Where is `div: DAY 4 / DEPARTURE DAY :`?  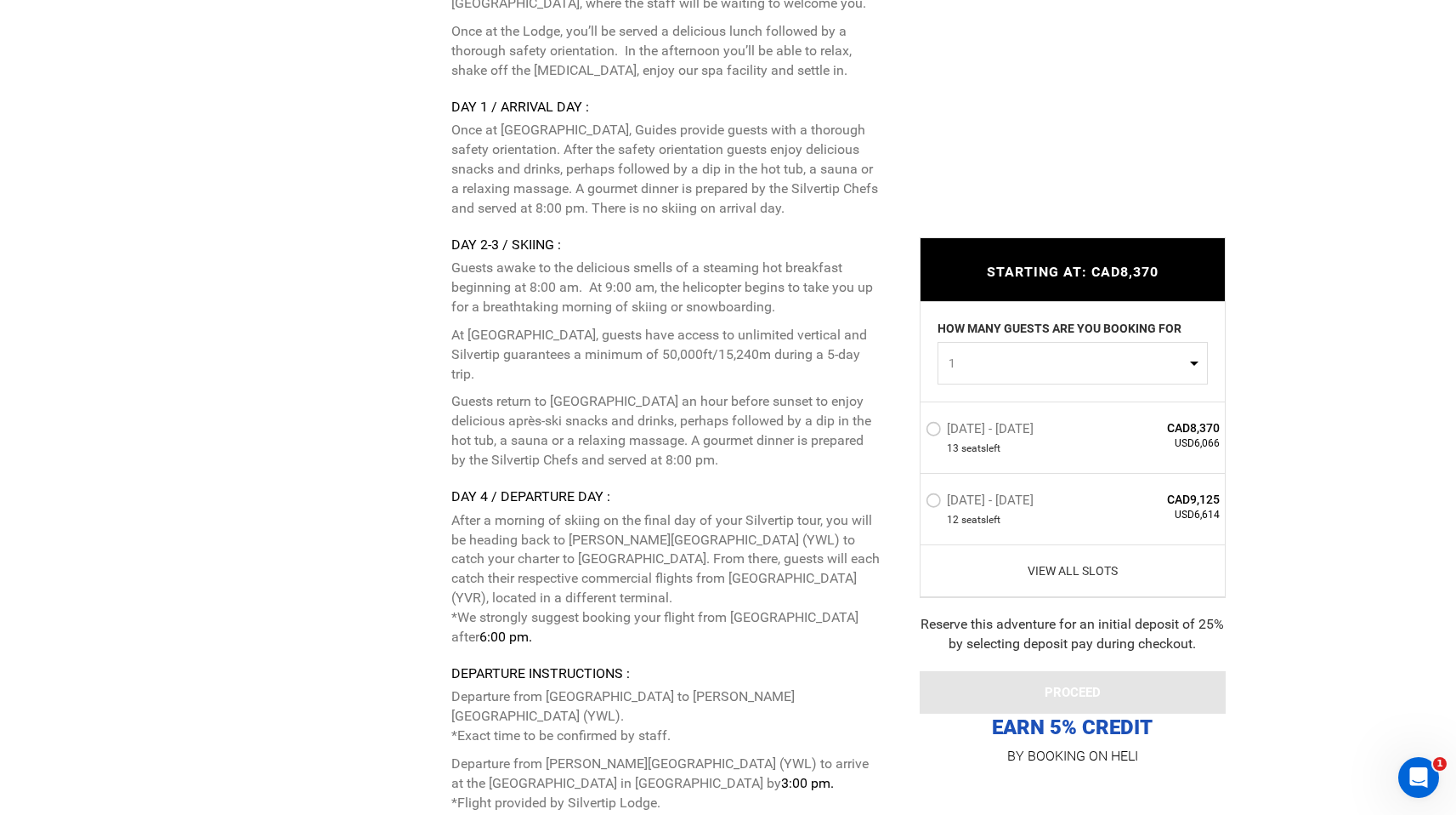
div: DAY 4 / DEPARTURE DAY : is located at coordinates (666, 497).